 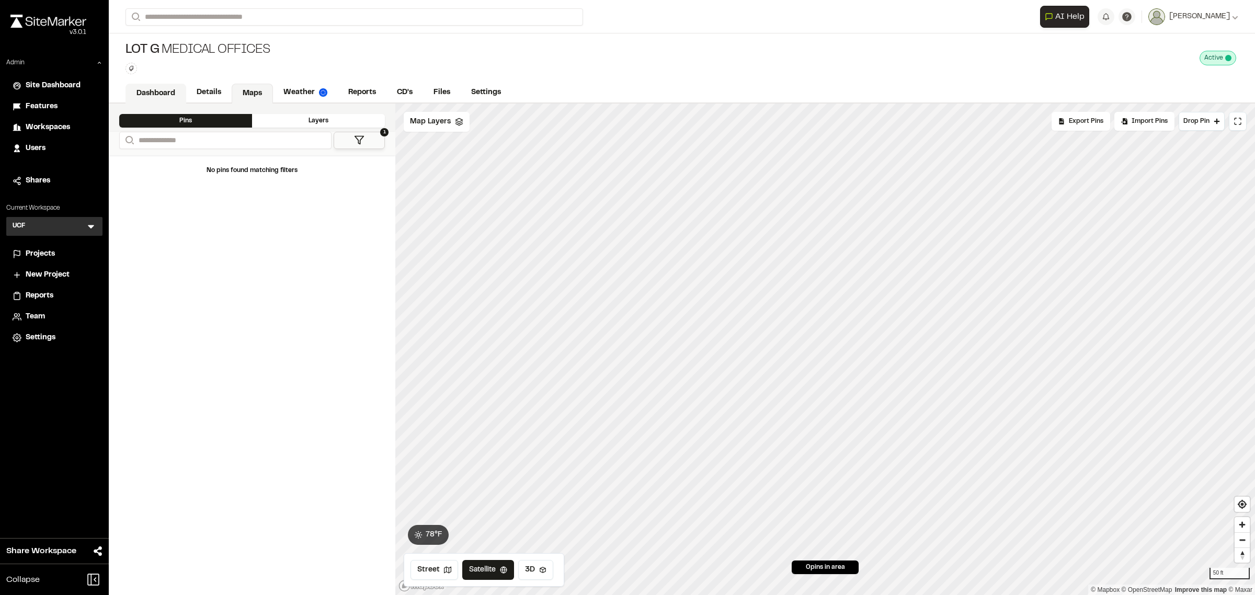 I want to click on span: Map Layers, so click(x=430, y=122).